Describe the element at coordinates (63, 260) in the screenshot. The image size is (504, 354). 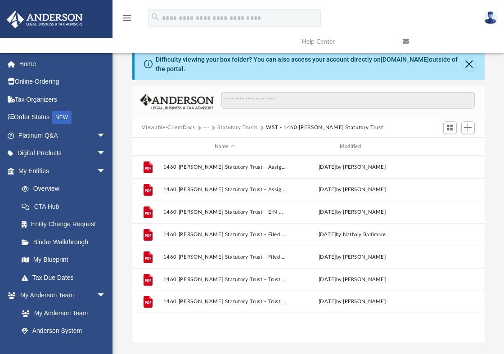
I see `a: My Blueprint` at that location.